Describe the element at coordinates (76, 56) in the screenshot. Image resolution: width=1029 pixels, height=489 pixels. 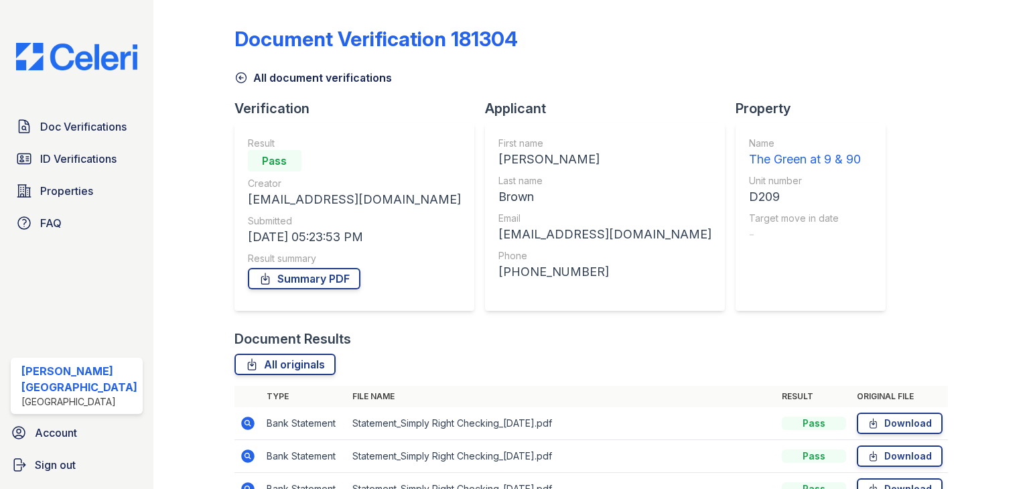
I see `img: CE_Logo_Blue-a8612792a0a2168367f1c8372b55b34899dd931a85d93a1a3d3e32e68fde9ad4.png` at that location.